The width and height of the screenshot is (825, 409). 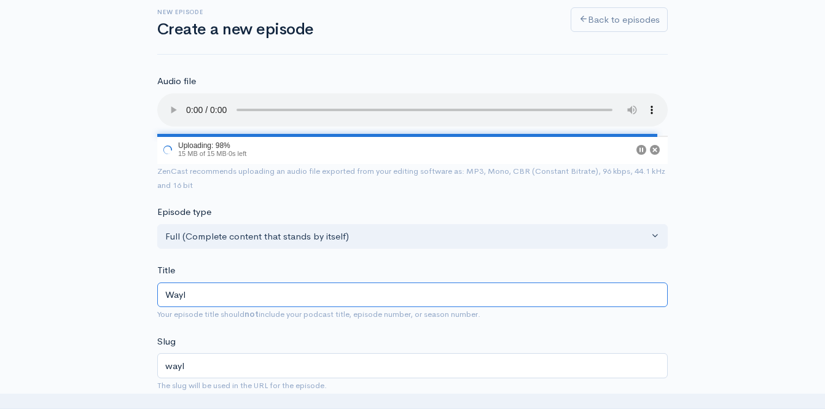 What do you see at coordinates (655, 150) in the screenshot?
I see `button: Cancel` at bounding box center [655, 150].